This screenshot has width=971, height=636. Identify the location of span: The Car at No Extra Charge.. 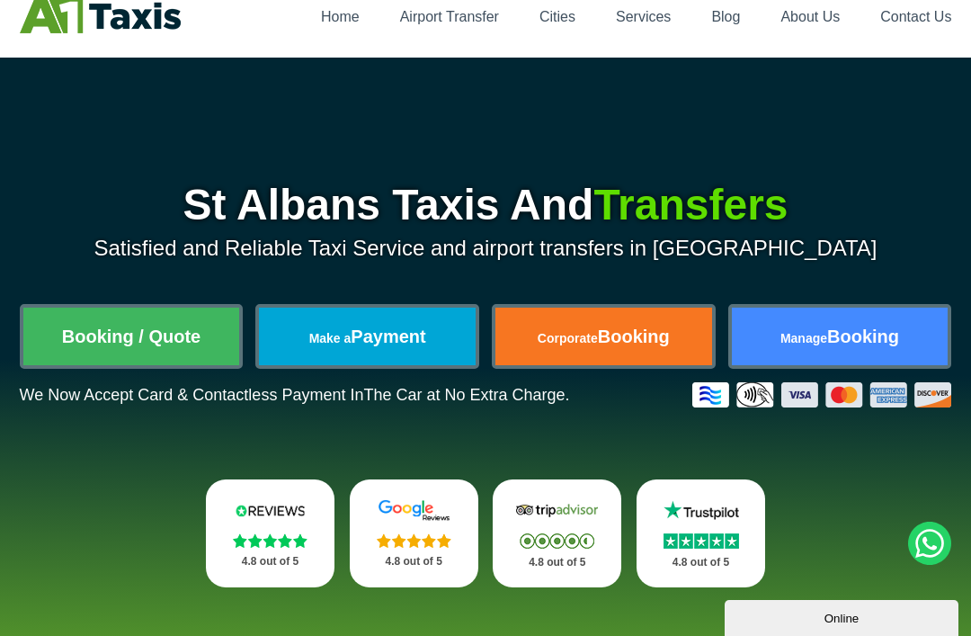
(466, 395).